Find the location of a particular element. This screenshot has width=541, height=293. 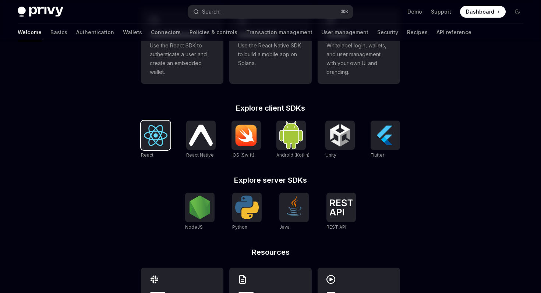

img: Android (Kotlin) is located at coordinates (291, 135).